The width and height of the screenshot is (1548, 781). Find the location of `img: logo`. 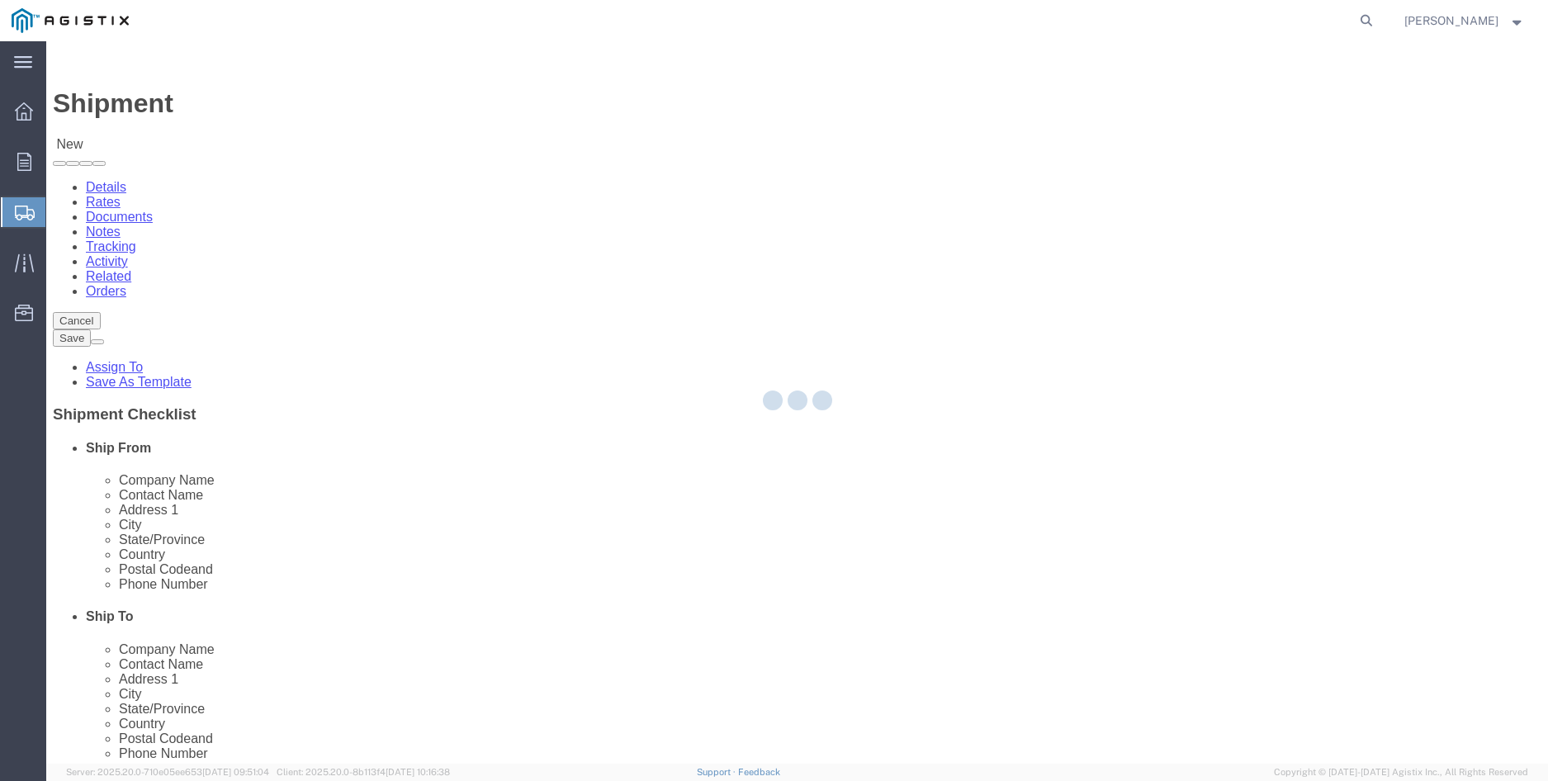

img: logo is located at coordinates (70, 21).